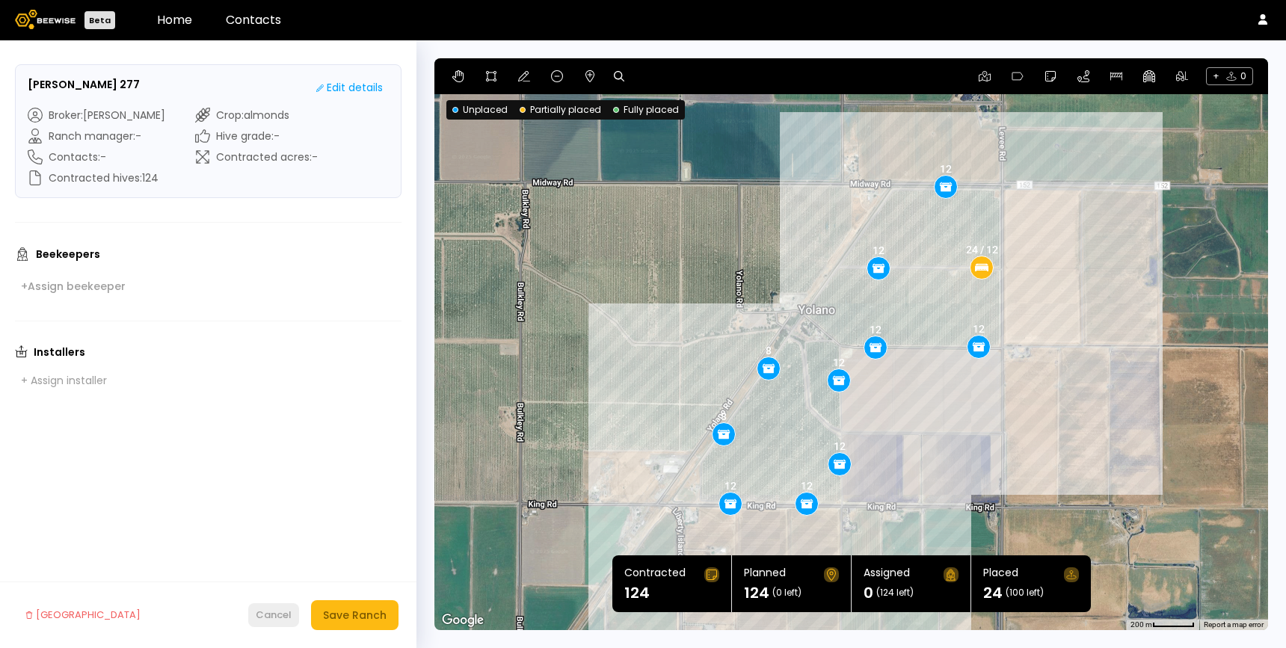  Describe the element at coordinates (99, 20) in the screenshot. I see `div: Beta` at that location.